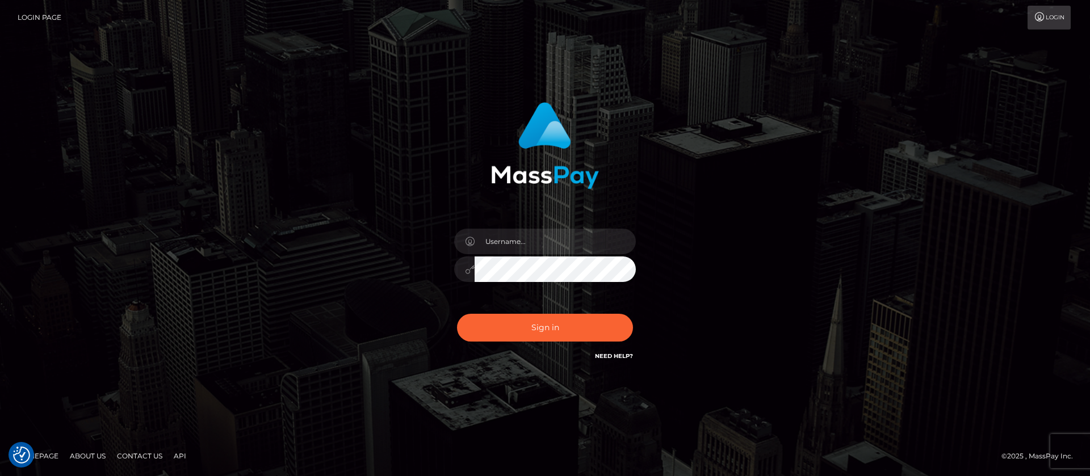 The height and width of the screenshot is (476, 1090). Describe the element at coordinates (37, 456) in the screenshot. I see `a: Homepage` at that location.